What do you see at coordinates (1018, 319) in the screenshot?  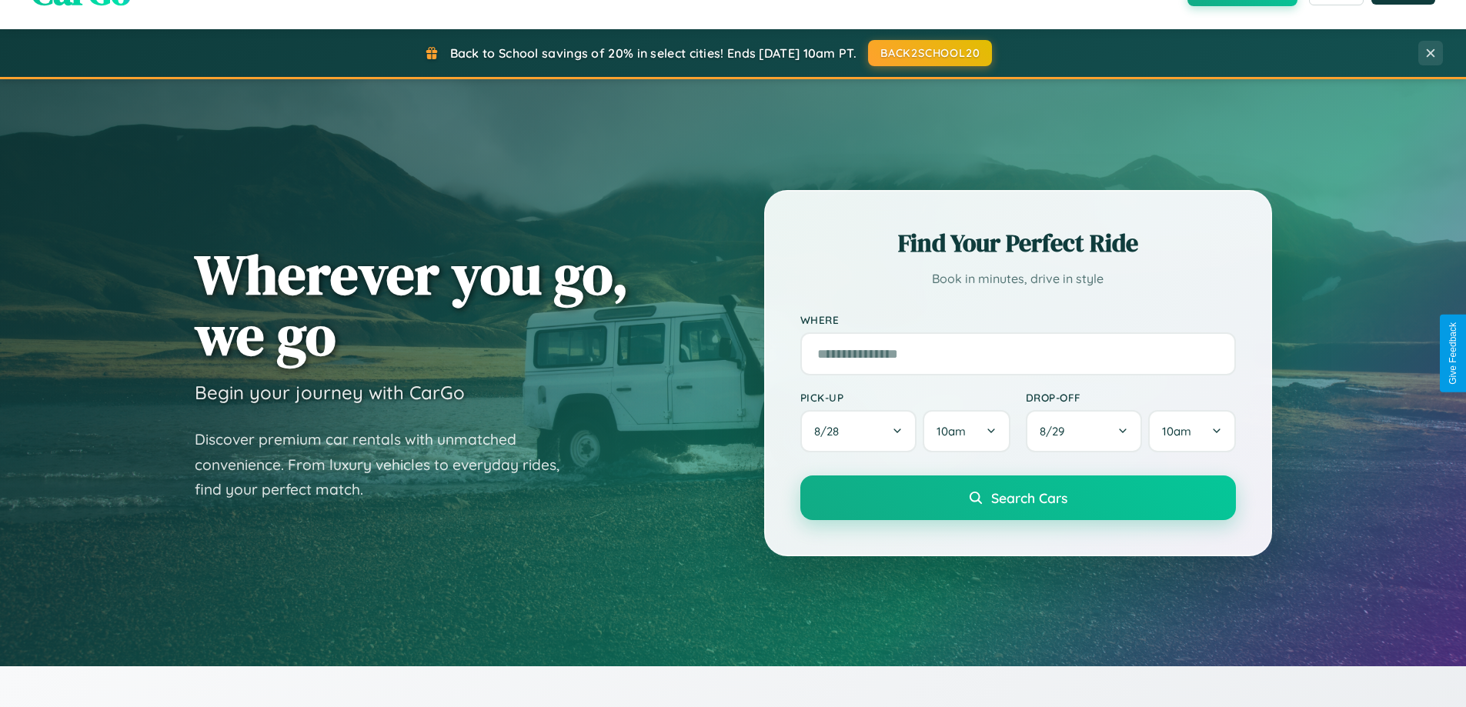 I see `label: Where` at bounding box center [1018, 319].